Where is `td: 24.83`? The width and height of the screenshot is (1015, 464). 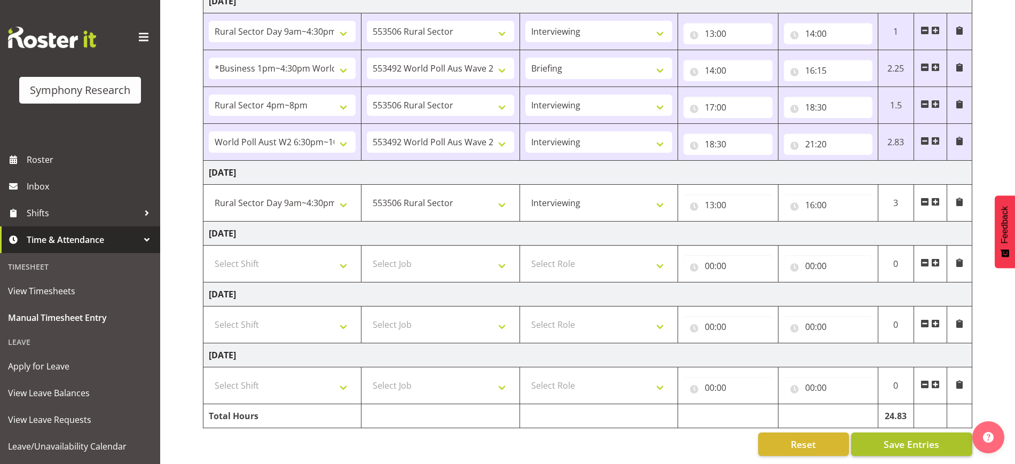
td: 24.83 is located at coordinates (896, 416).